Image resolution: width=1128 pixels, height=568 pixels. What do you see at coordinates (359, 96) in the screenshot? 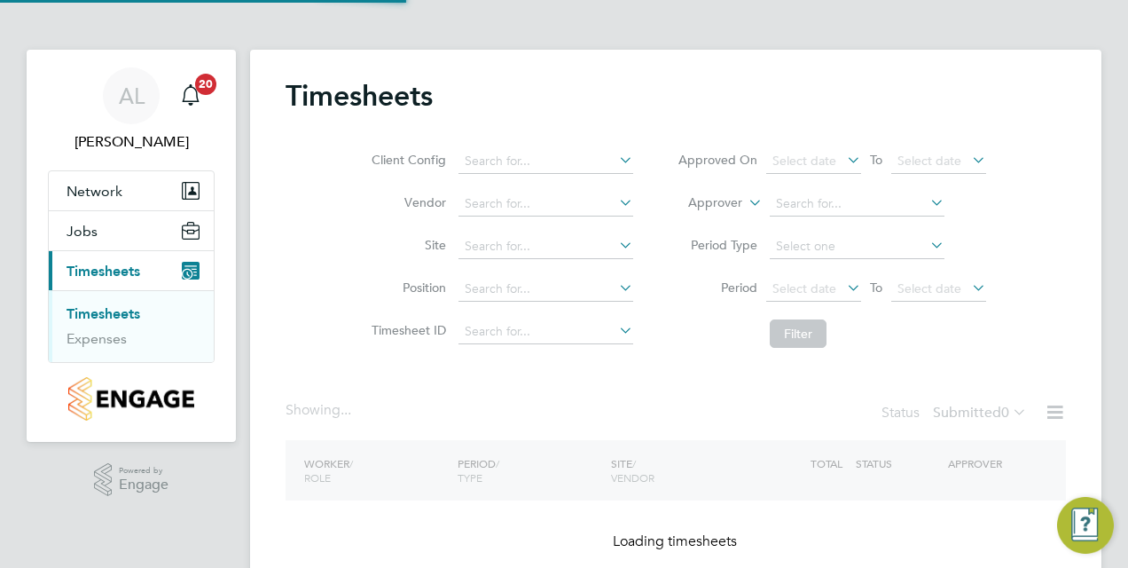
I see `h2: Timesheets` at bounding box center [359, 96].